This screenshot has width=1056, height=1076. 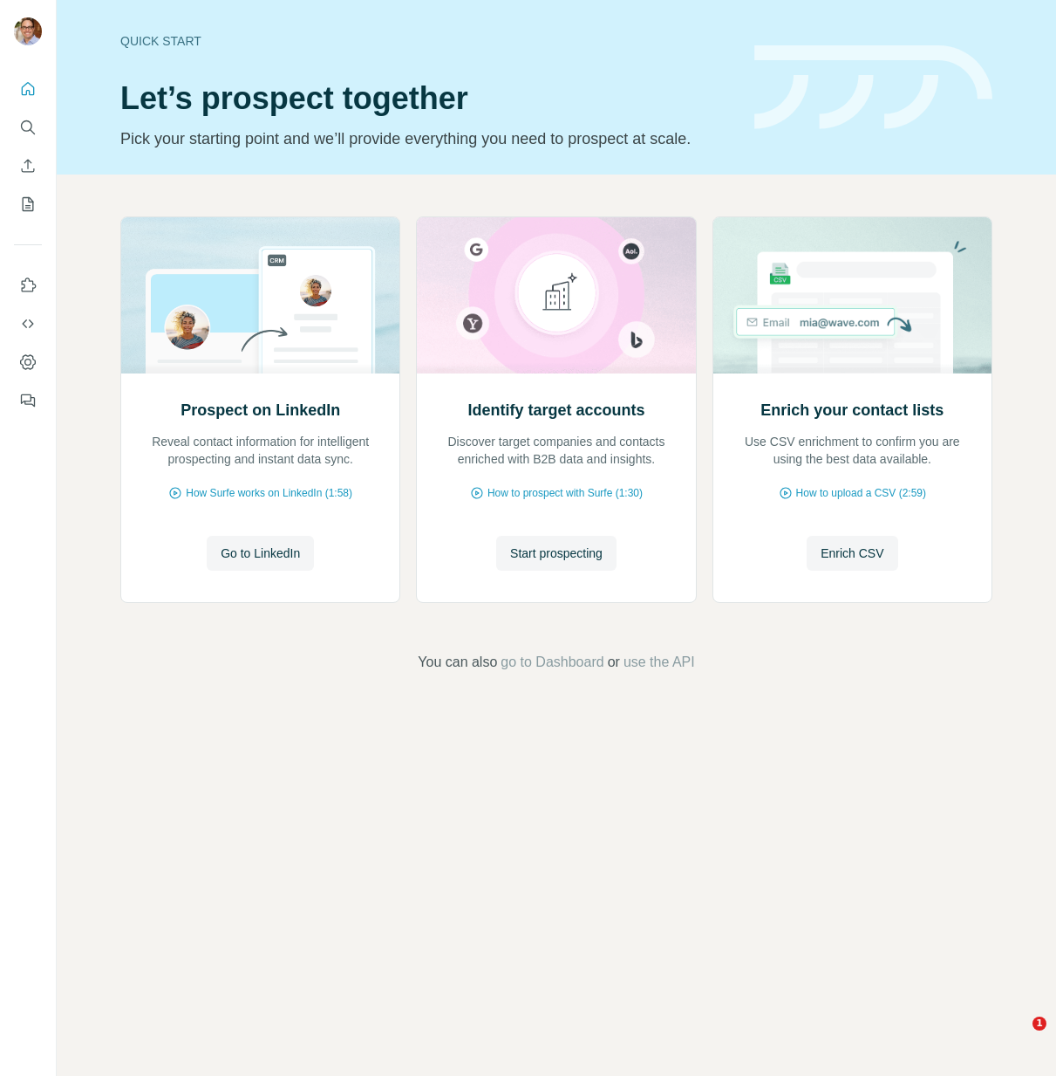 What do you see at coordinates (552, 662) in the screenshot?
I see `button: go to Dashboard` at bounding box center [552, 662].